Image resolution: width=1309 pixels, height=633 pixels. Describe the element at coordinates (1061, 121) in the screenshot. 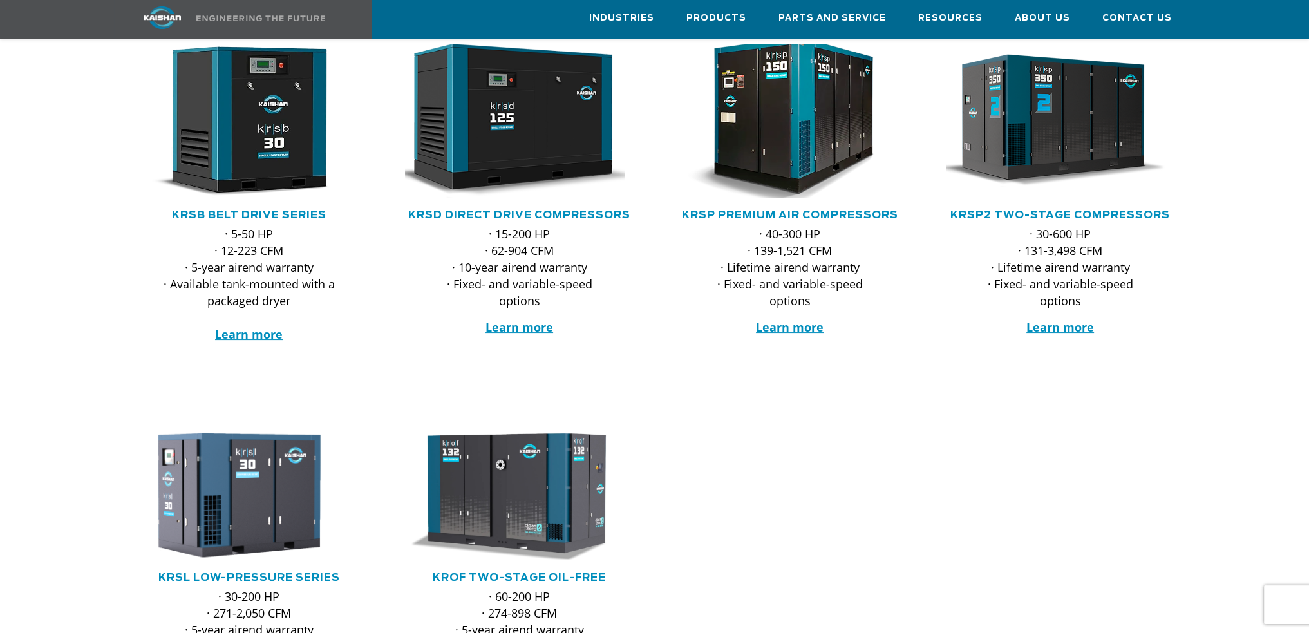

I see `div: krsp350` at that location.